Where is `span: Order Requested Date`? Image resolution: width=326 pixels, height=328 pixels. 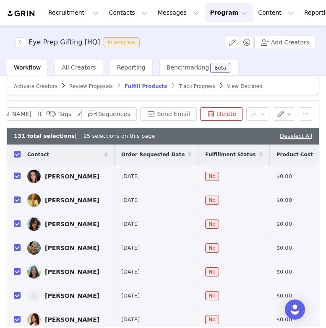
span: Order Requested Date is located at coordinates (153, 155).